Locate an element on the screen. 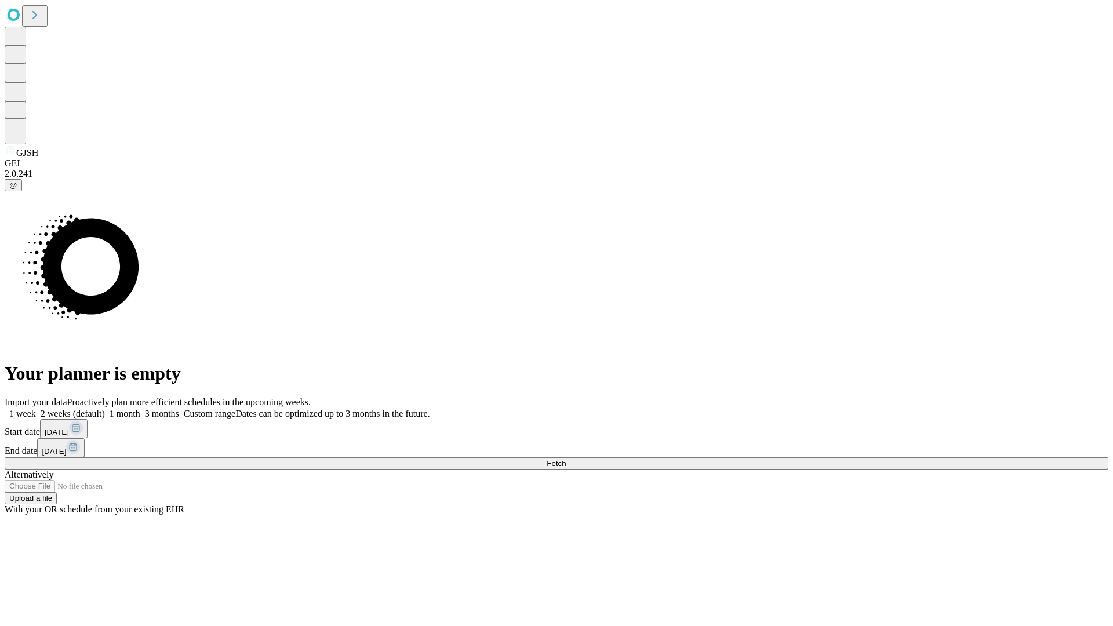  span: 3 months is located at coordinates (162, 413).